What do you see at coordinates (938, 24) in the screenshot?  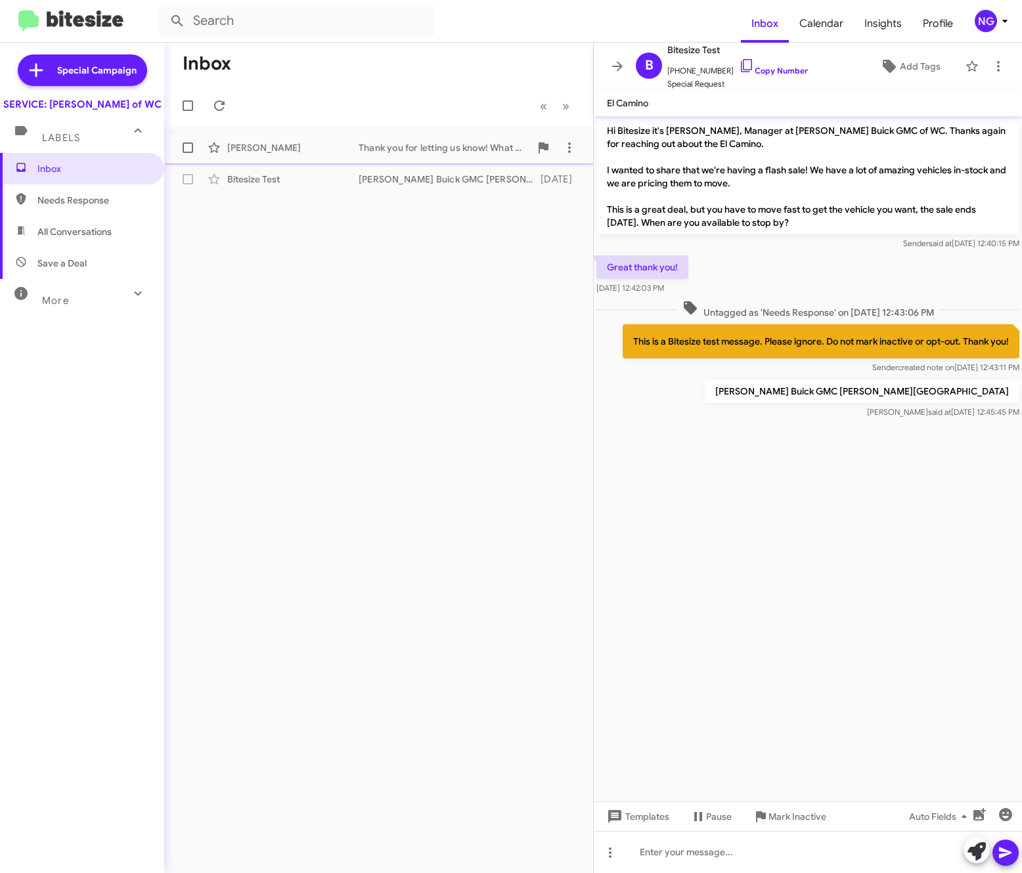 I see `span: Profile` at bounding box center [938, 24].